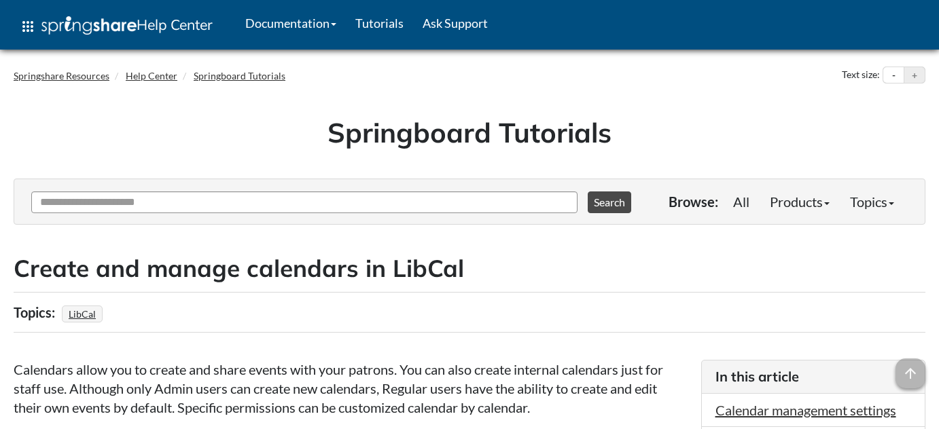  Describe the element at coordinates (861, 75) in the screenshot. I see `div: Text size:` at that location.